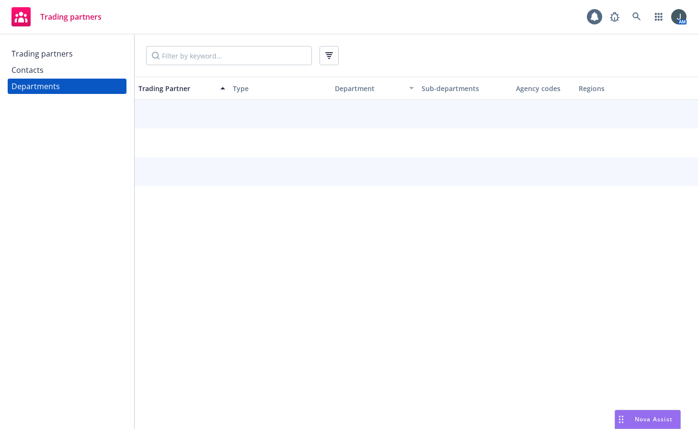  Describe the element at coordinates (622, 88) in the screenshot. I see `div: Regions` at that location.